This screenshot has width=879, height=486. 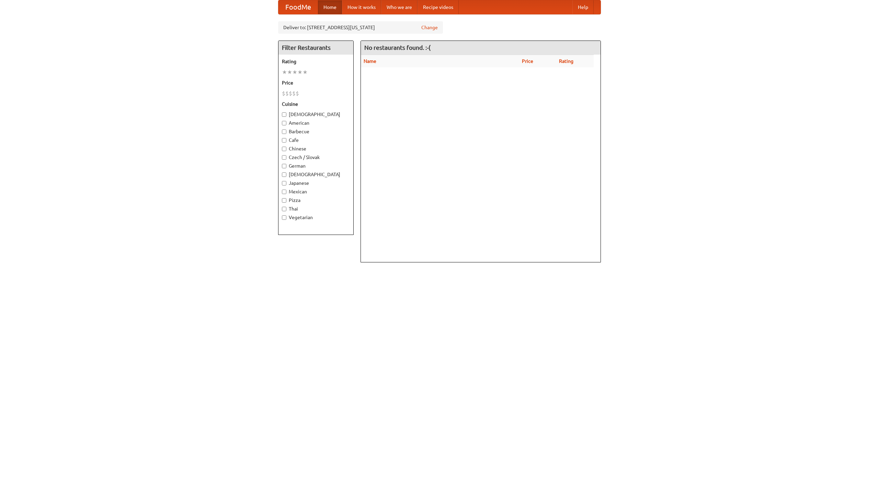 What do you see at coordinates (316, 209) in the screenshot?
I see `label: Thai` at bounding box center [316, 209].